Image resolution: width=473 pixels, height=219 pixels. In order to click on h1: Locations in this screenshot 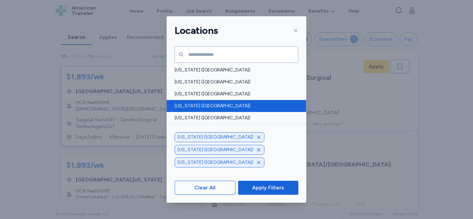, I will do `click(196, 31)`.